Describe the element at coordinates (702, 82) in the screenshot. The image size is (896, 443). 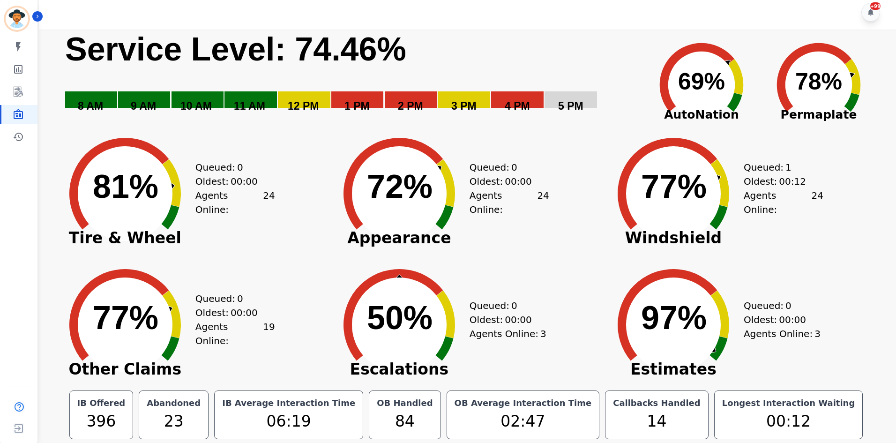
I see `text: 69%` at that location.